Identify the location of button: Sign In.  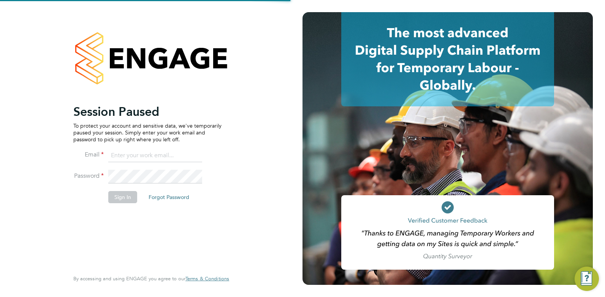
(123, 197).